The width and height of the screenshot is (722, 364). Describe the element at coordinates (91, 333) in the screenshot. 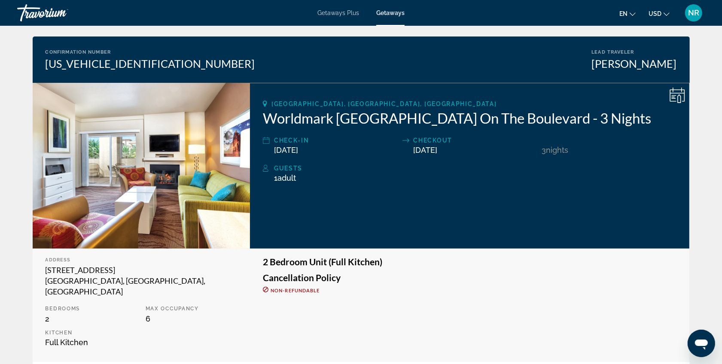

I see `p: Kitchen` at that location.